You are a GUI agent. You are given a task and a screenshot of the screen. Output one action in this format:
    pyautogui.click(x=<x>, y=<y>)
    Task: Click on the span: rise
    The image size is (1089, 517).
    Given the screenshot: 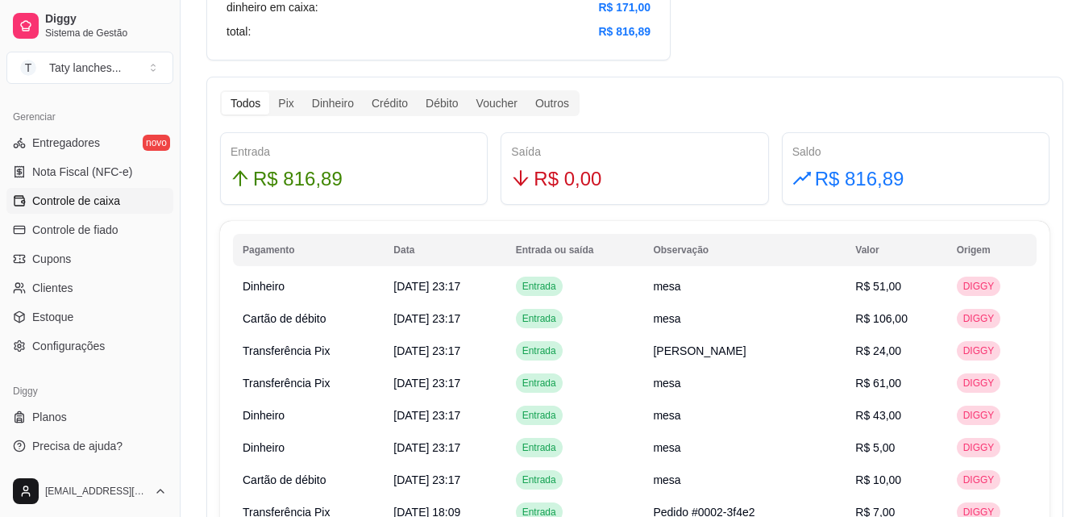 What is the action you would take?
    pyautogui.click(x=802, y=178)
    